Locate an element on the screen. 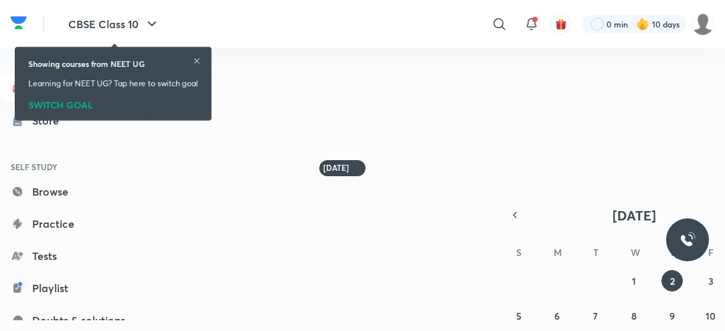 The height and width of the screenshot is (331, 725). abbr: October 7, 2025 is located at coordinates (595, 315).